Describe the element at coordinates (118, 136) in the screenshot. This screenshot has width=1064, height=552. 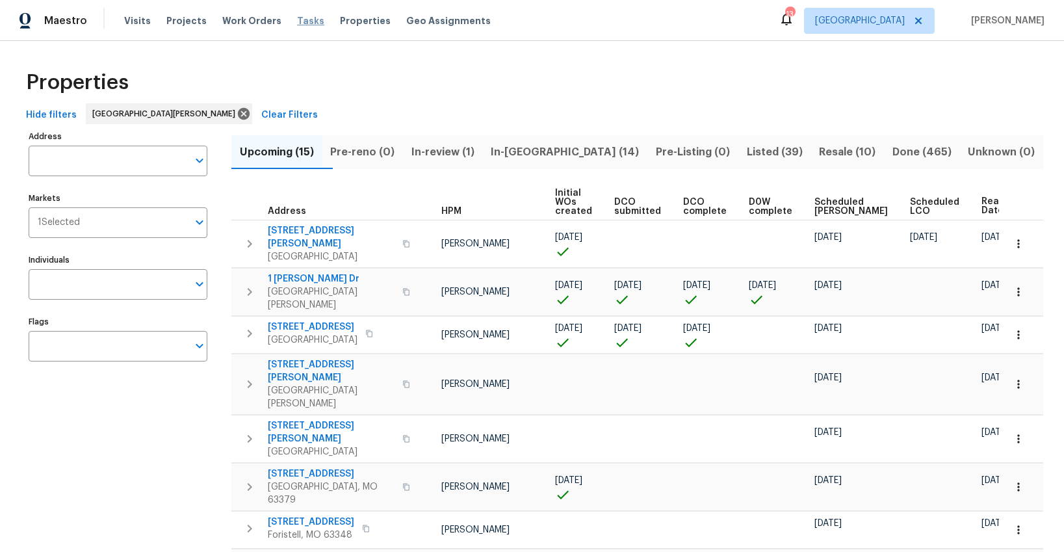
I see `label: Address` at that location.